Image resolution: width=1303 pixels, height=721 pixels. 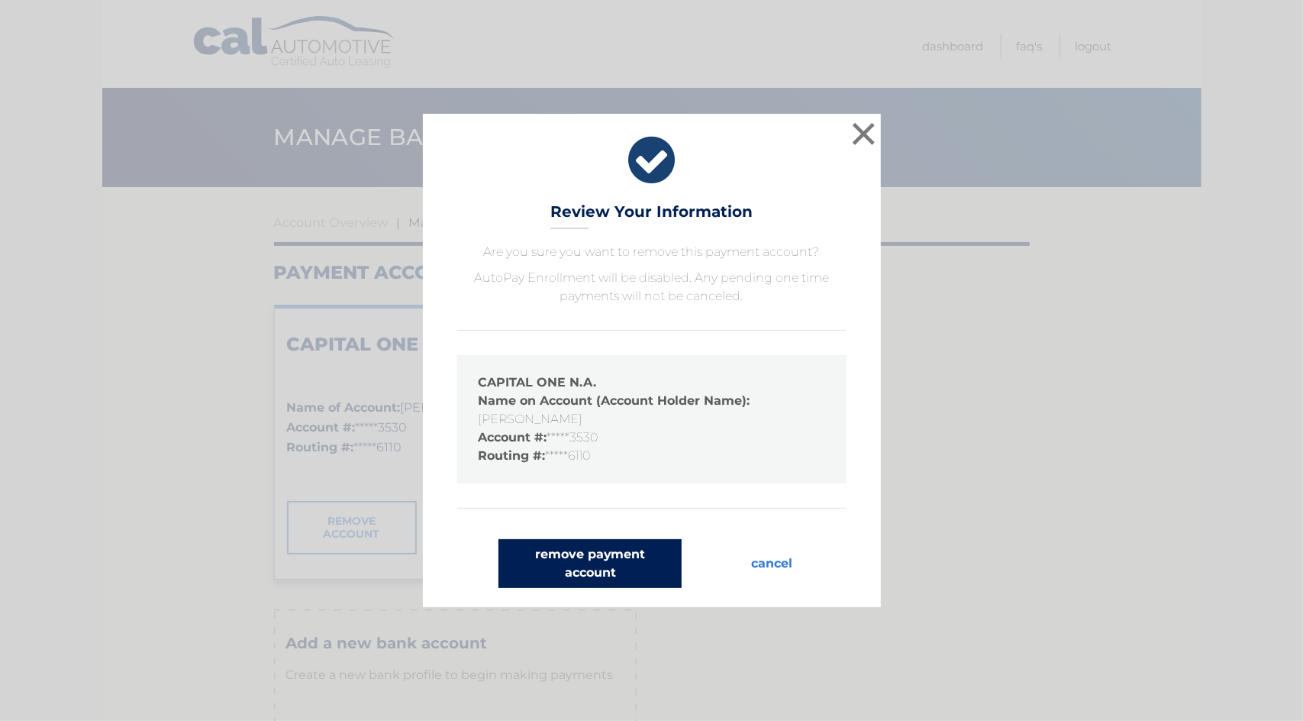 I want to click on strong: Routing #:, so click(x=512, y=455).